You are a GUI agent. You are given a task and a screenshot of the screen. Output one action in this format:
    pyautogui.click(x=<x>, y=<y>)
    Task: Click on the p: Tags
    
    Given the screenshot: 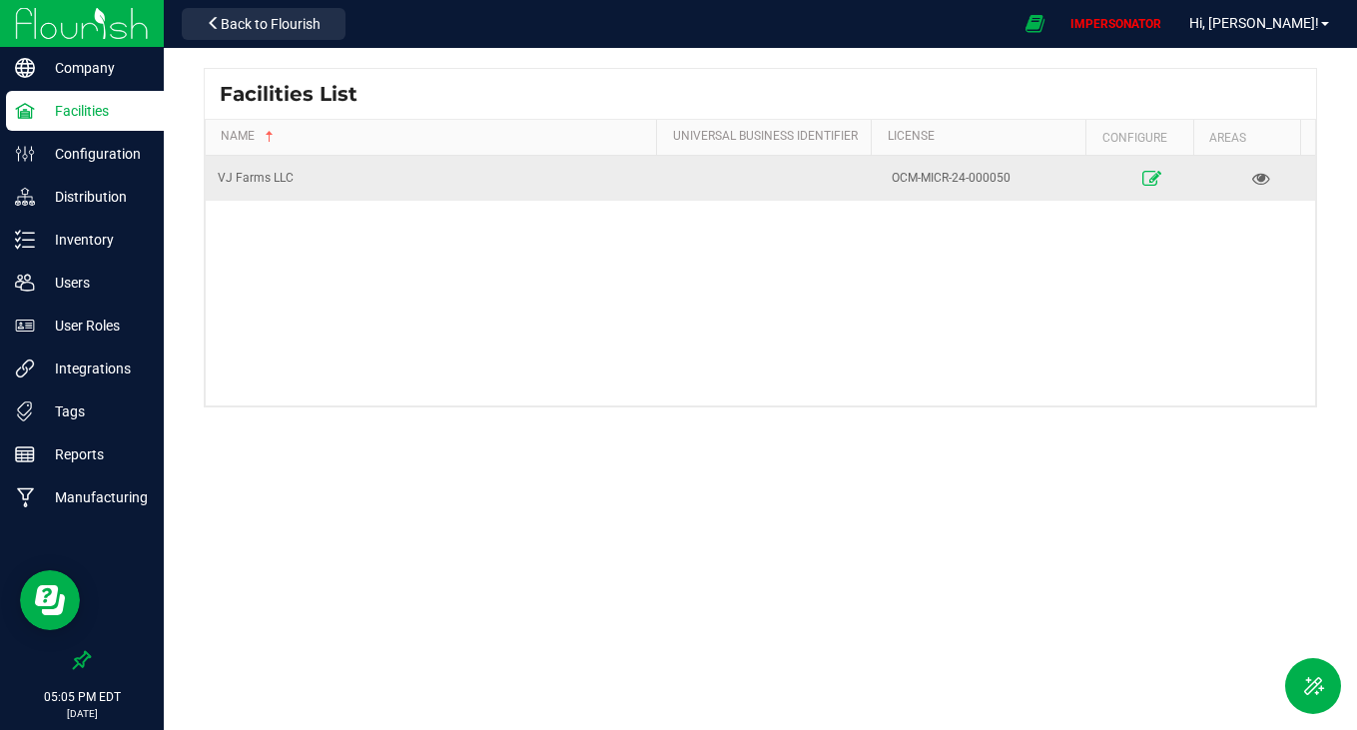 What is the action you would take?
    pyautogui.click(x=95, y=411)
    